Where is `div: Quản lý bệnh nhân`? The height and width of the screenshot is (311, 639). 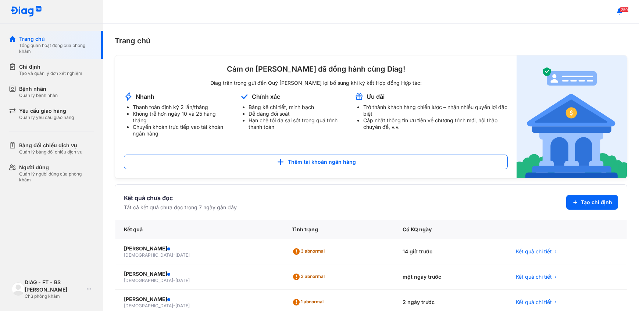
div: Quản lý bệnh nhân is located at coordinates (38, 96).